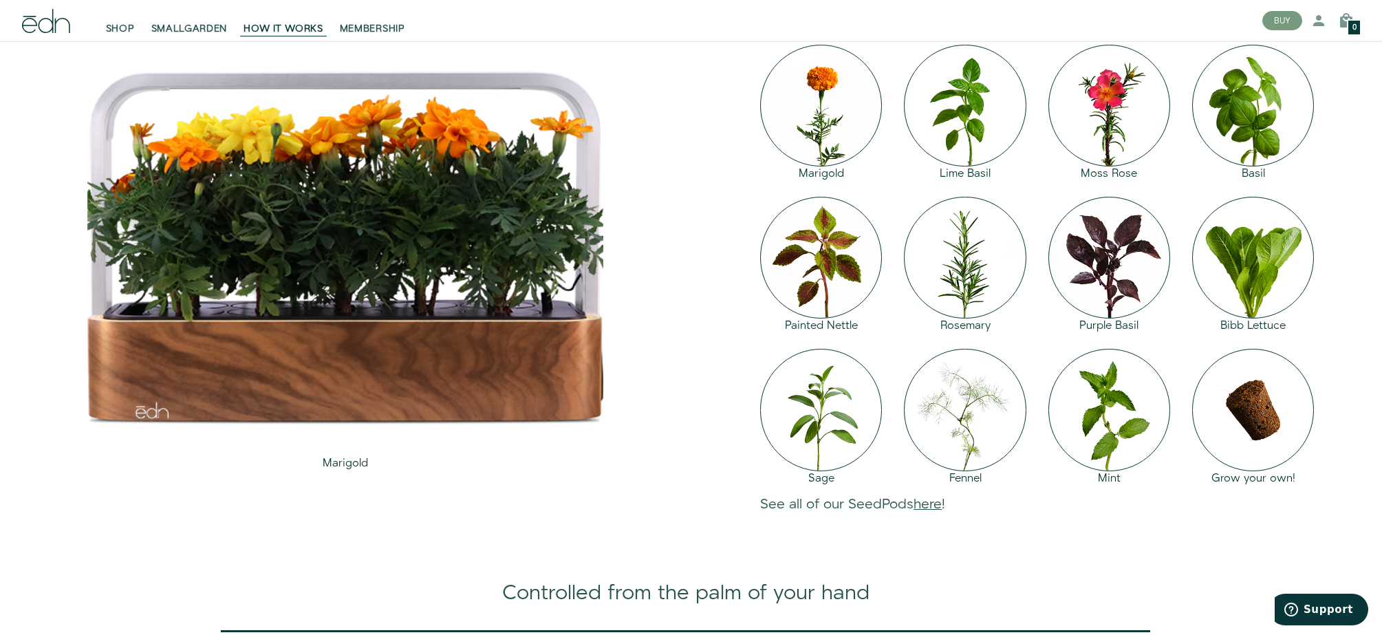  What do you see at coordinates (1355, 28) in the screenshot?
I see `span: 0` at bounding box center [1355, 28].